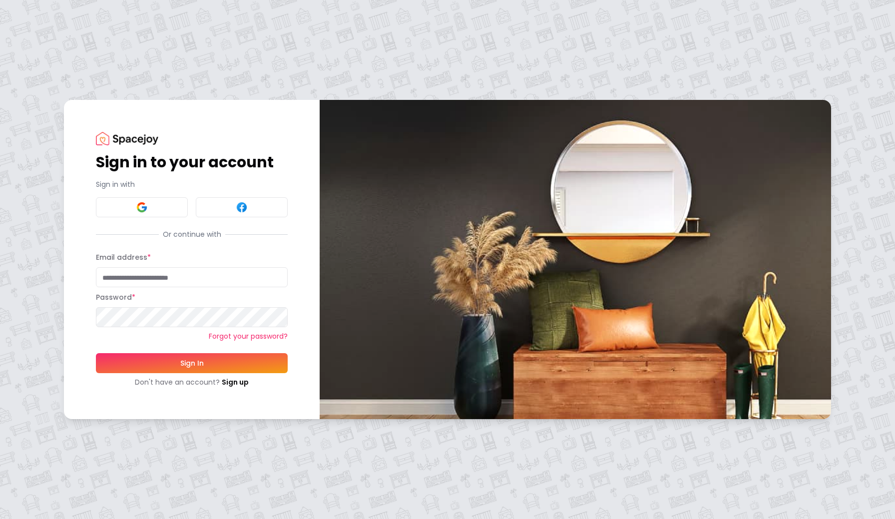  What do you see at coordinates (192, 382) in the screenshot?
I see `div: Don't have an account?` at bounding box center [192, 382].